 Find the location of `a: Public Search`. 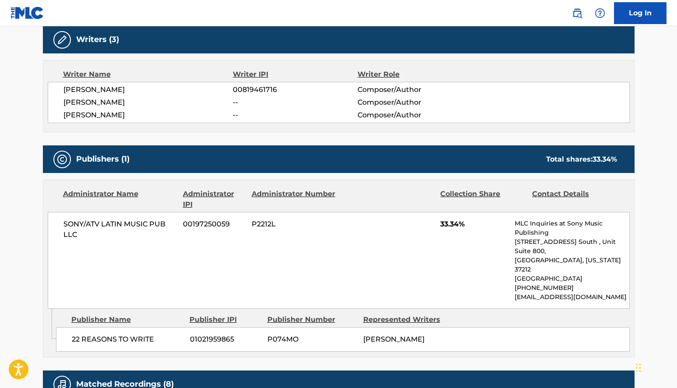

a: Public Search is located at coordinates (577, 13).